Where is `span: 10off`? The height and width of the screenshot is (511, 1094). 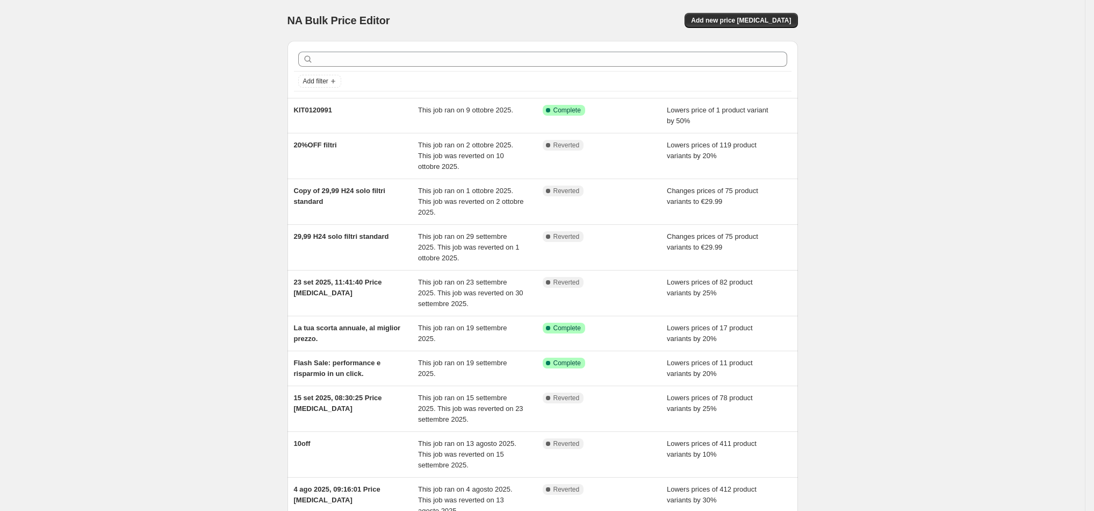
span: 10off is located at coordinates (302, 443).